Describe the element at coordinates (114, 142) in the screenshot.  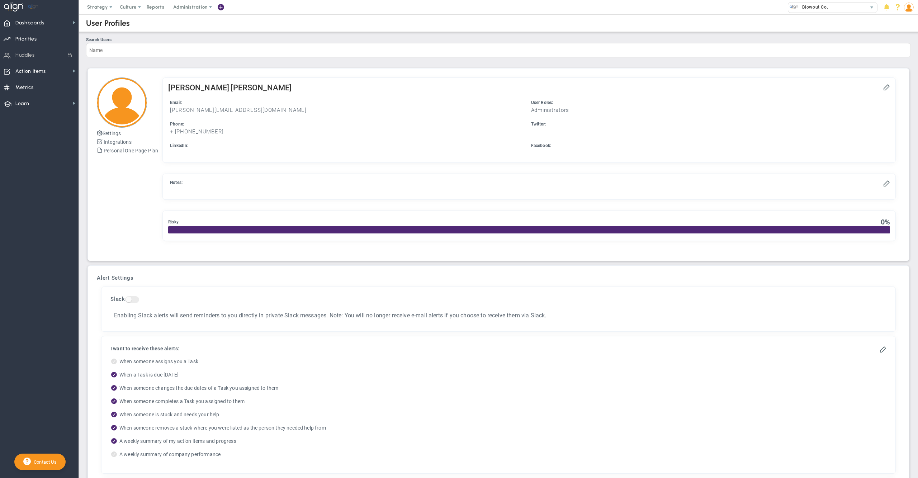
I see `button: Integrations` at that location.